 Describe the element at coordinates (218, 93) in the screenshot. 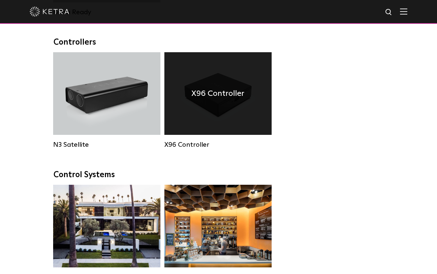

I see `h4: X96 Controller` at that location.